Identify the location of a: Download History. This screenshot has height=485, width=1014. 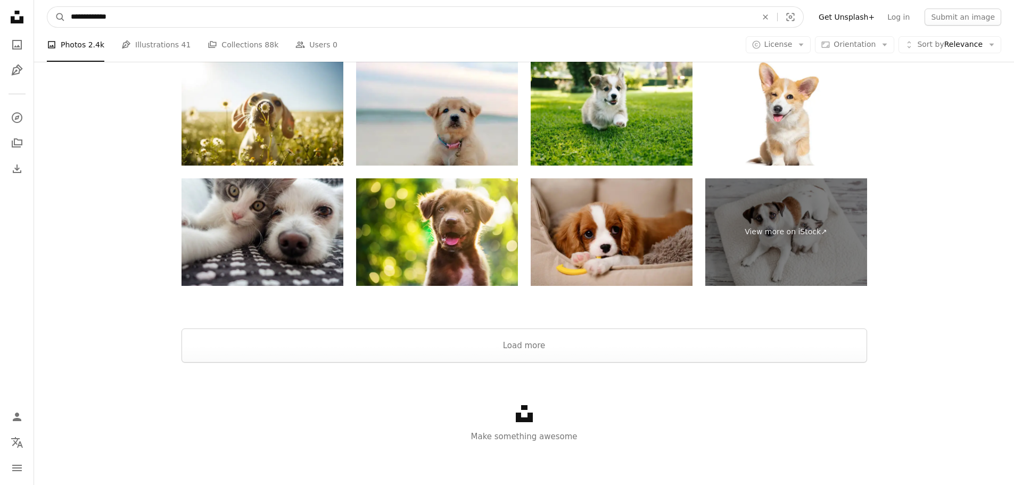
(17, 169).